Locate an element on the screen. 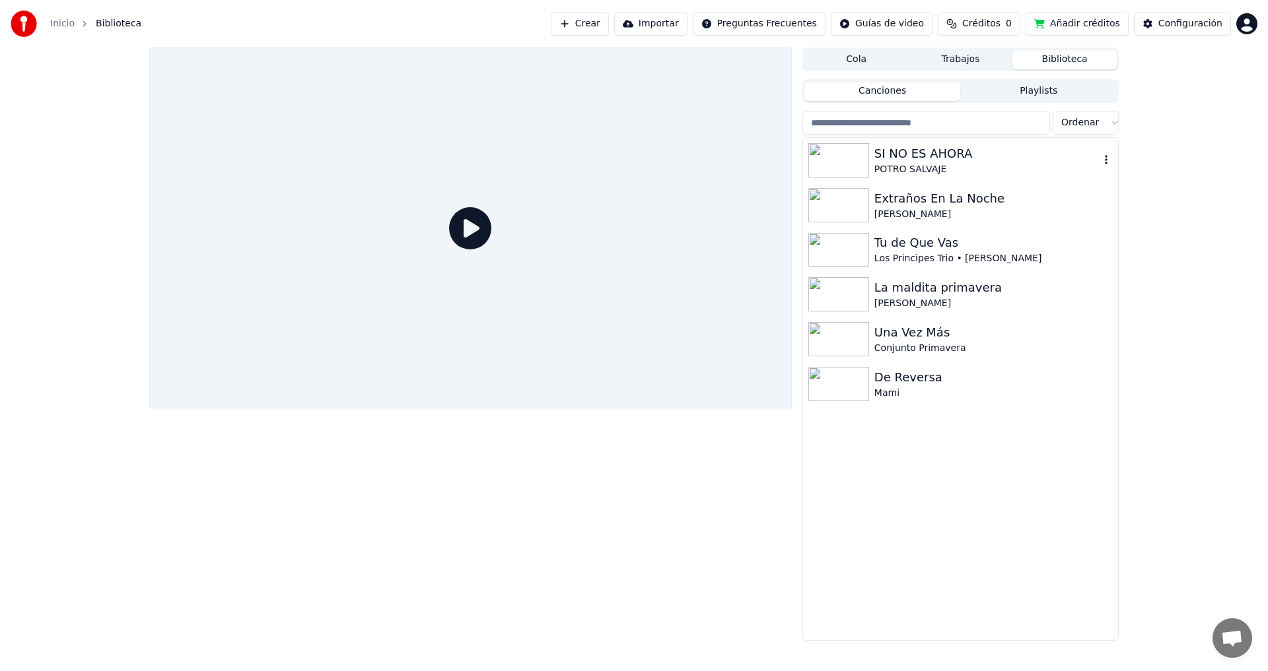  button: Biblioteca is located at coordinates (1064, 59).